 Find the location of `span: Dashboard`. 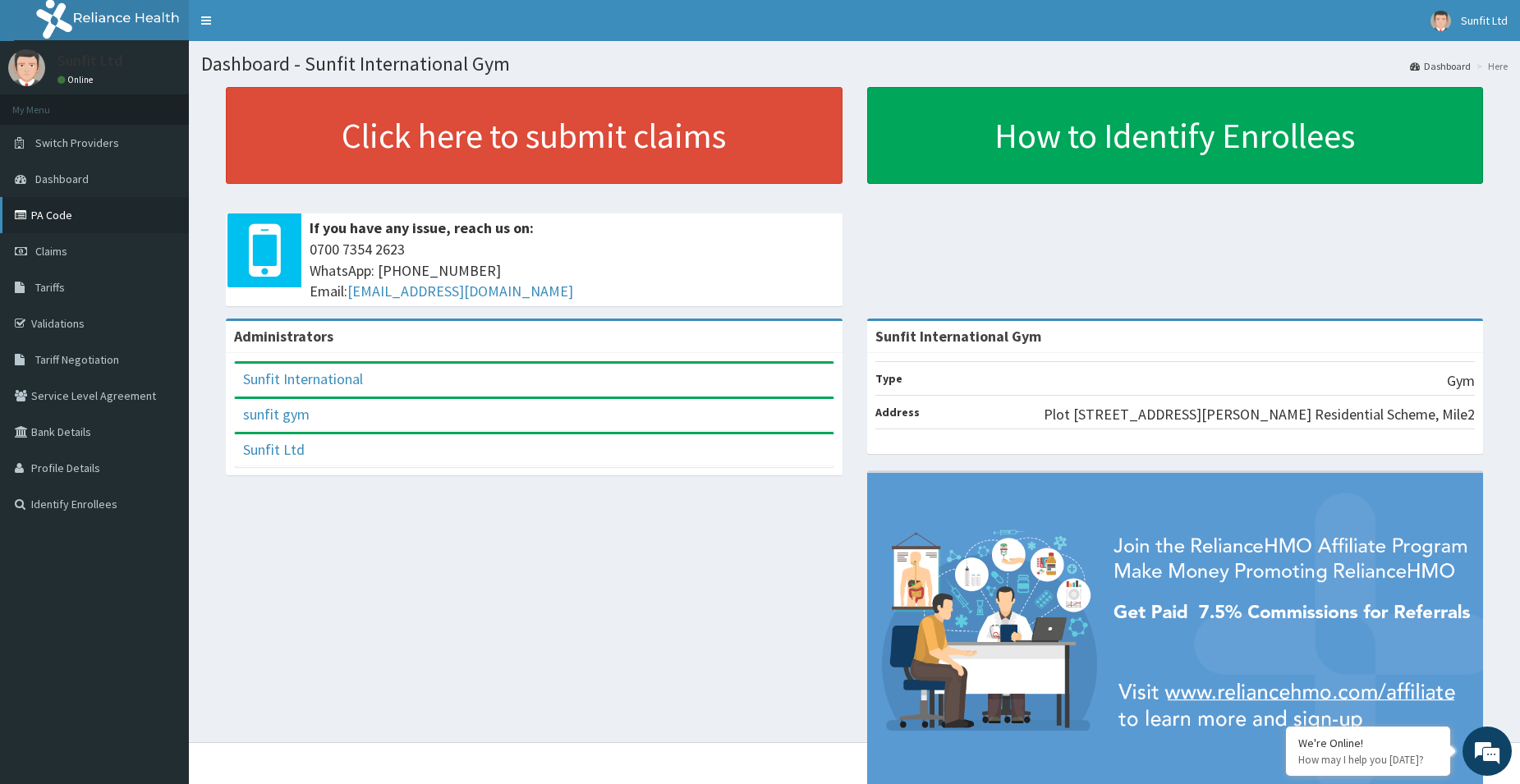

span: Dashboard is located at coordinates (61, 179).